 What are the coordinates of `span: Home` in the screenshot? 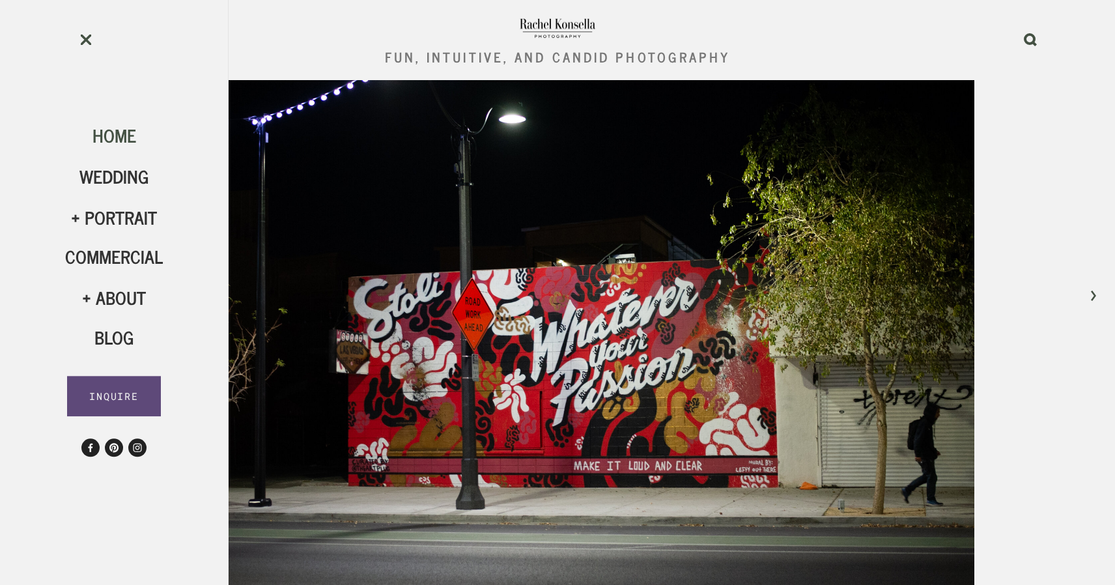 It's located at (114, 135).